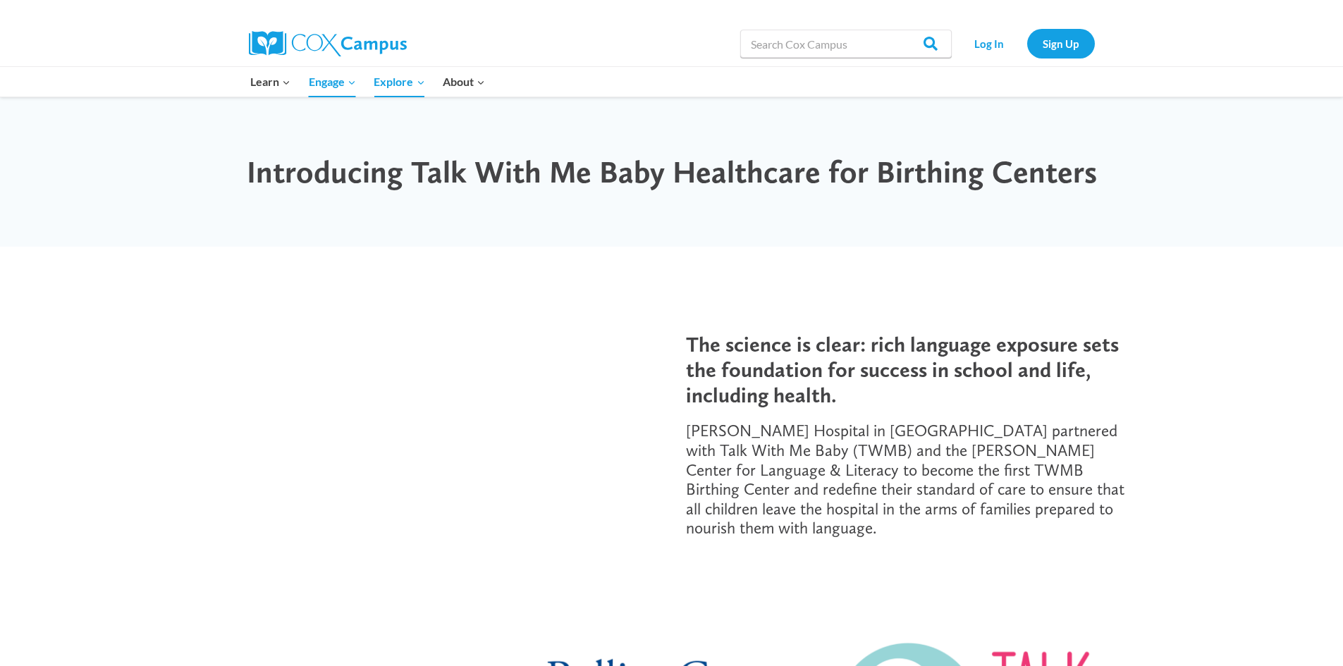 The image size is (1343, 666). I want to click on input: Search Cox Campus, so click(846, 44).